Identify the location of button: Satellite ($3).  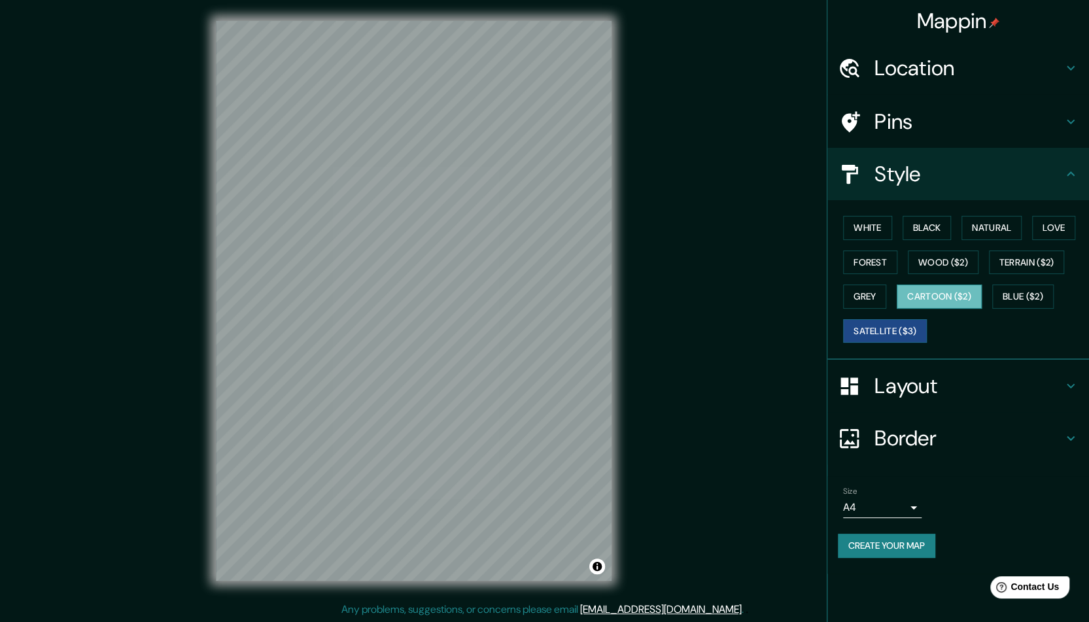
(885, 331).